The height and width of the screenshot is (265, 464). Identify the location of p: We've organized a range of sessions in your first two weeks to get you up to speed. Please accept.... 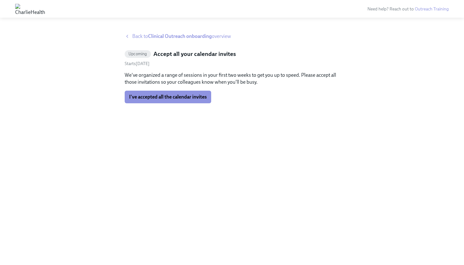
(232, 79).